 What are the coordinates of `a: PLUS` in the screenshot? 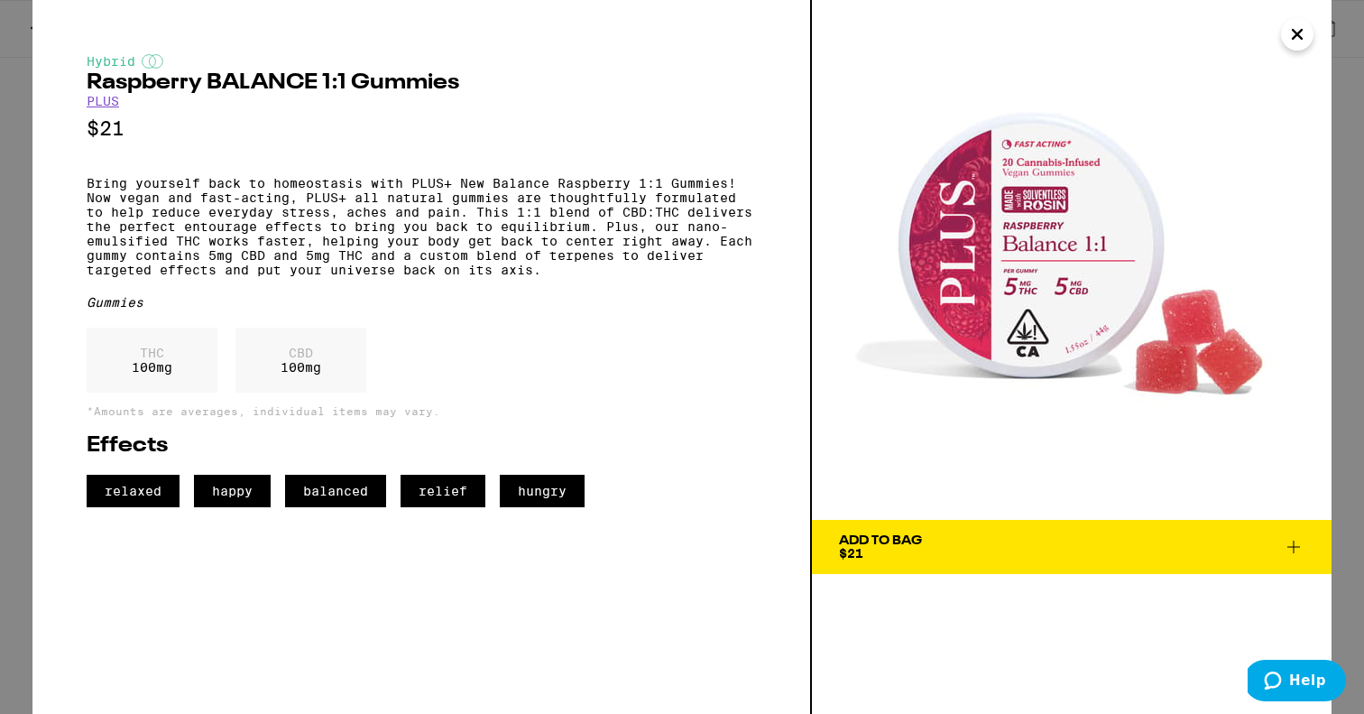 It's located at (103, 101).